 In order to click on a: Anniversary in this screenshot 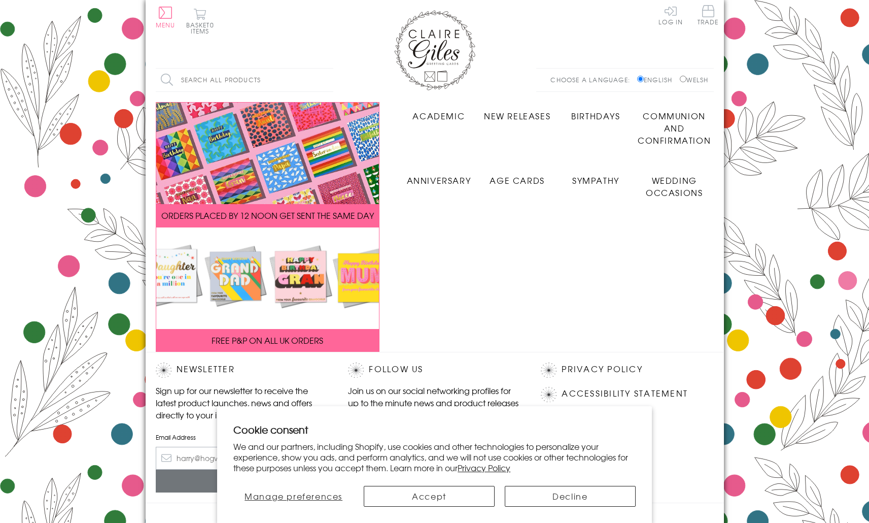, I will do `click(439, 176)`.